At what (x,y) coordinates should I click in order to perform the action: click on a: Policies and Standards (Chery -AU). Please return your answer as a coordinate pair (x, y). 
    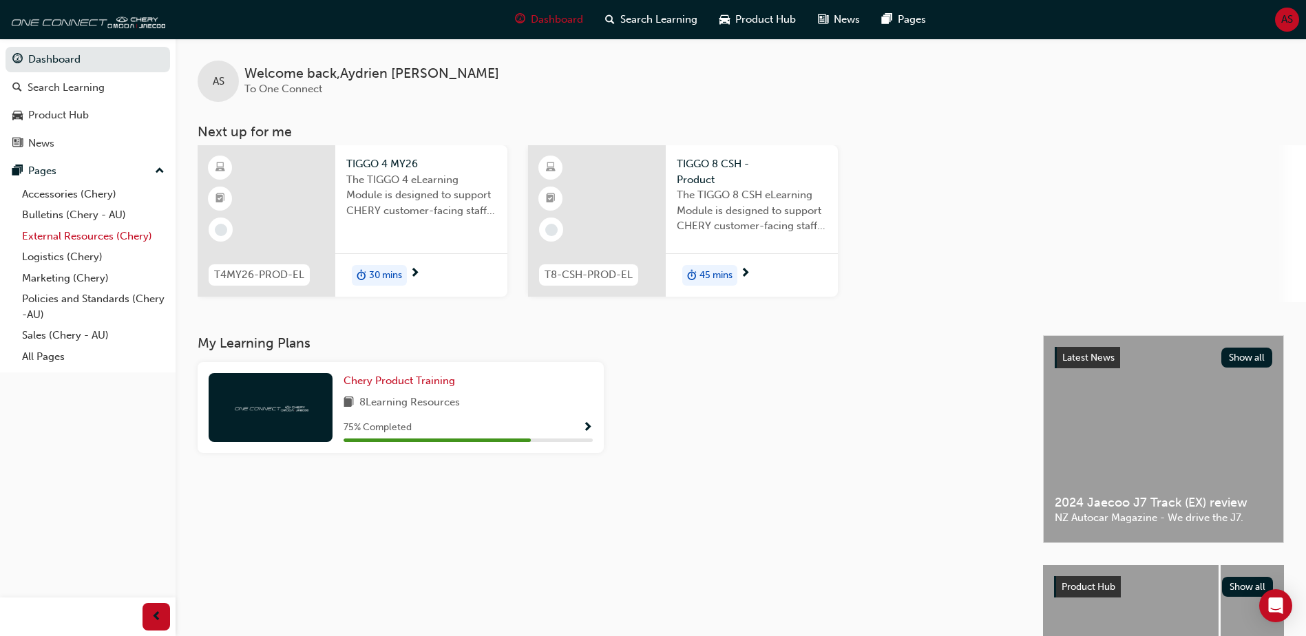
    Looking at the image, I should click on (93, 306).